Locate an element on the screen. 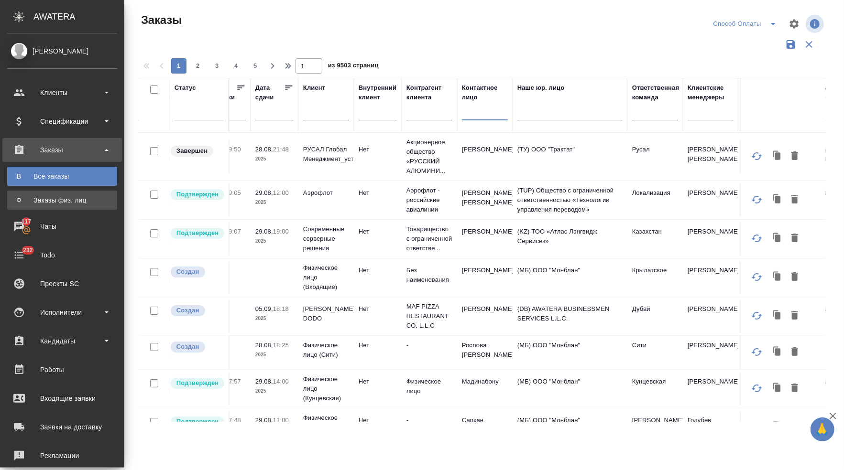 This screenshot has height=470, width=844. span: 232 is located at coordinates (28, 250).